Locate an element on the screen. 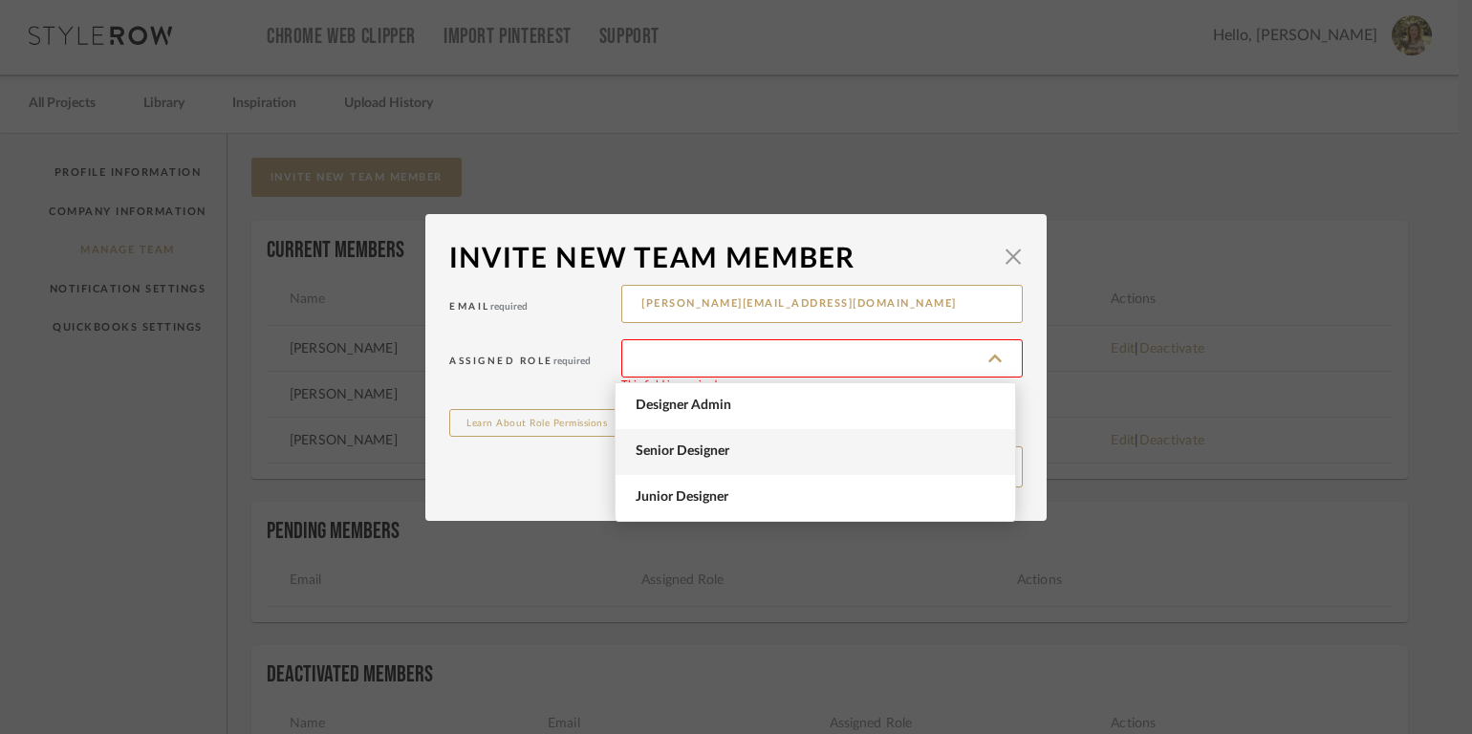  button: Close is located at coordinates (1013, 257).